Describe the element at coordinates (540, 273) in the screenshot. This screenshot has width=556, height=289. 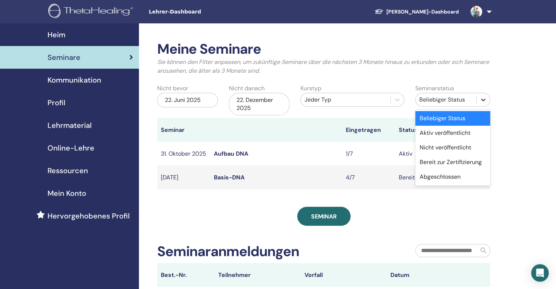
I see `div: Öffnen Sie den Intercom Messenger` at that location.